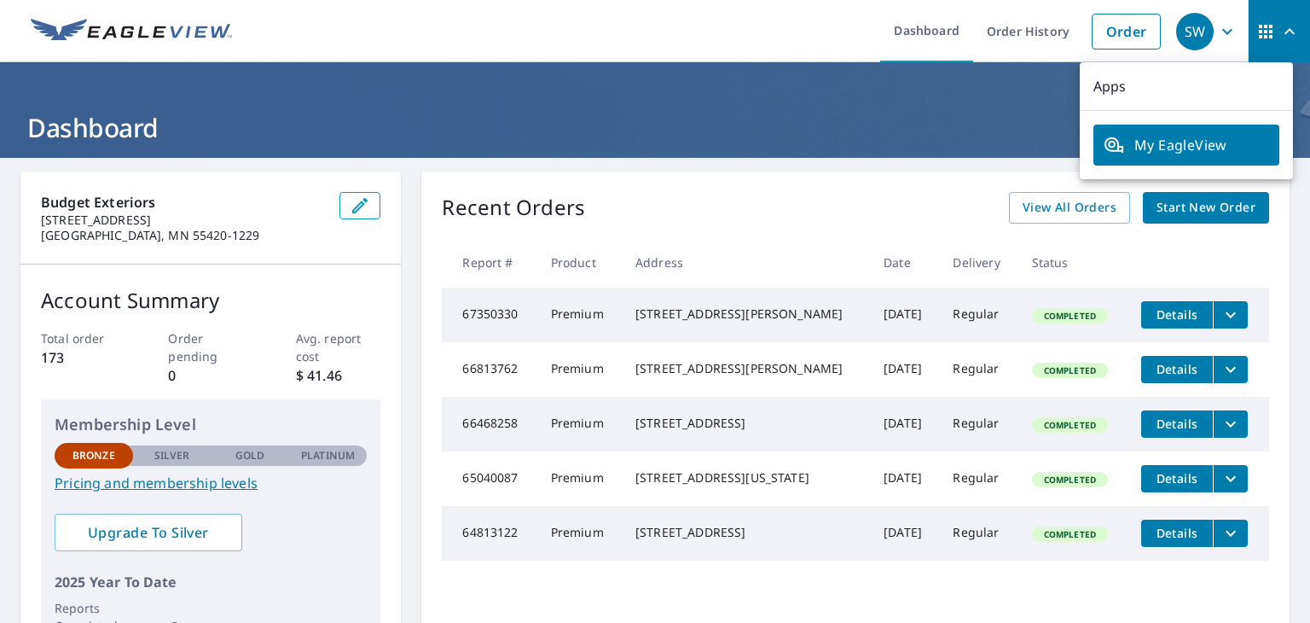 This screenshot has width=1310, height=623. Describe the element at coordinates (1186, 145) in the screenshot. I see `a: My EagleView` at that location.